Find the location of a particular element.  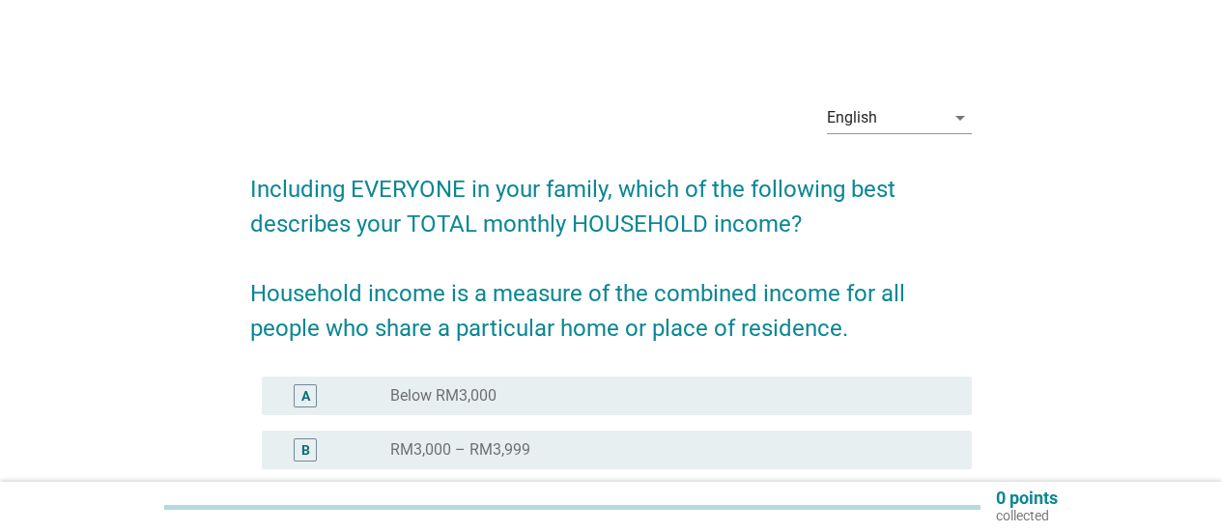

p: collected is located at coordinates (1027, 516).